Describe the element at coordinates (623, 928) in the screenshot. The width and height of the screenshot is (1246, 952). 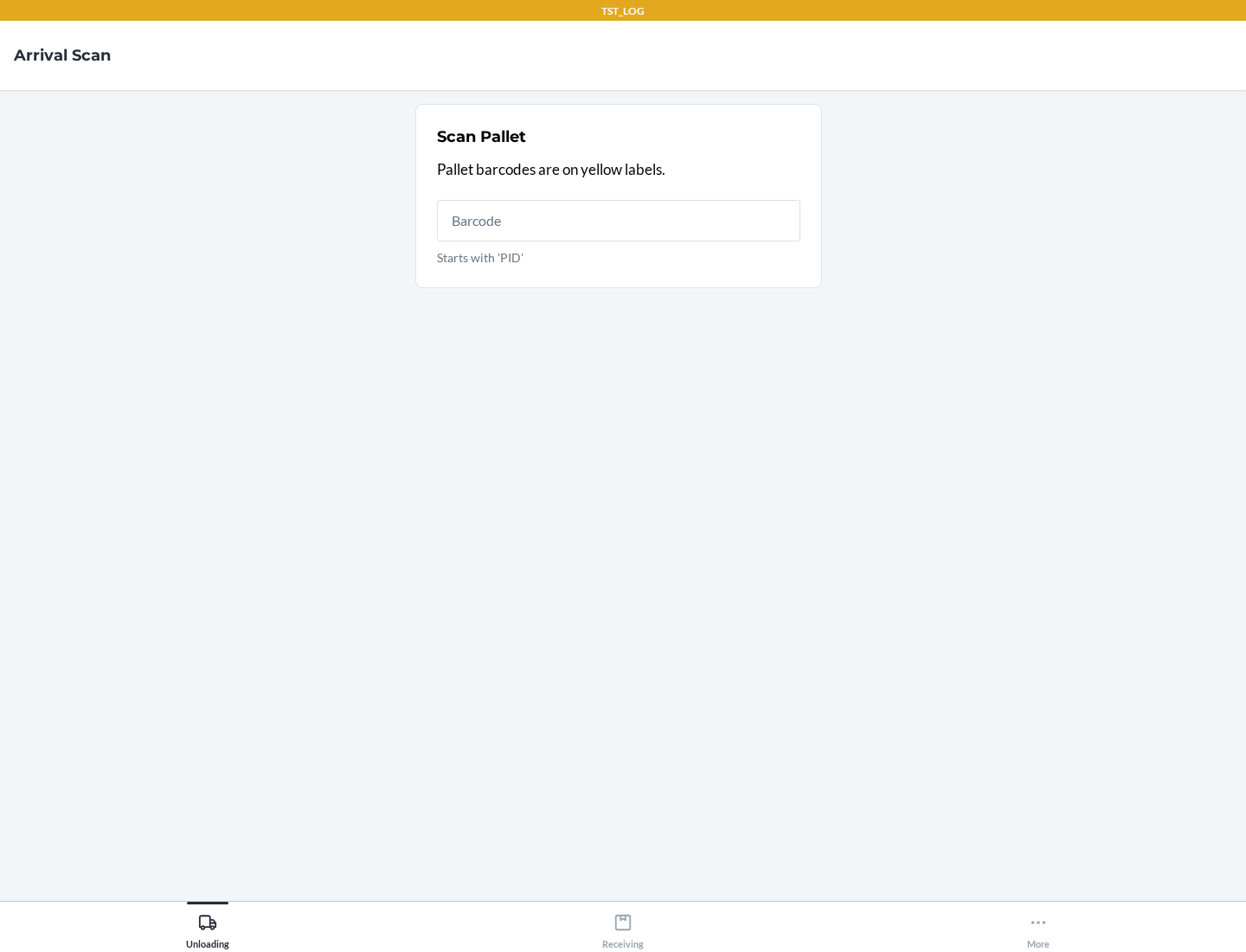
I see `div: Receiving` at that location.